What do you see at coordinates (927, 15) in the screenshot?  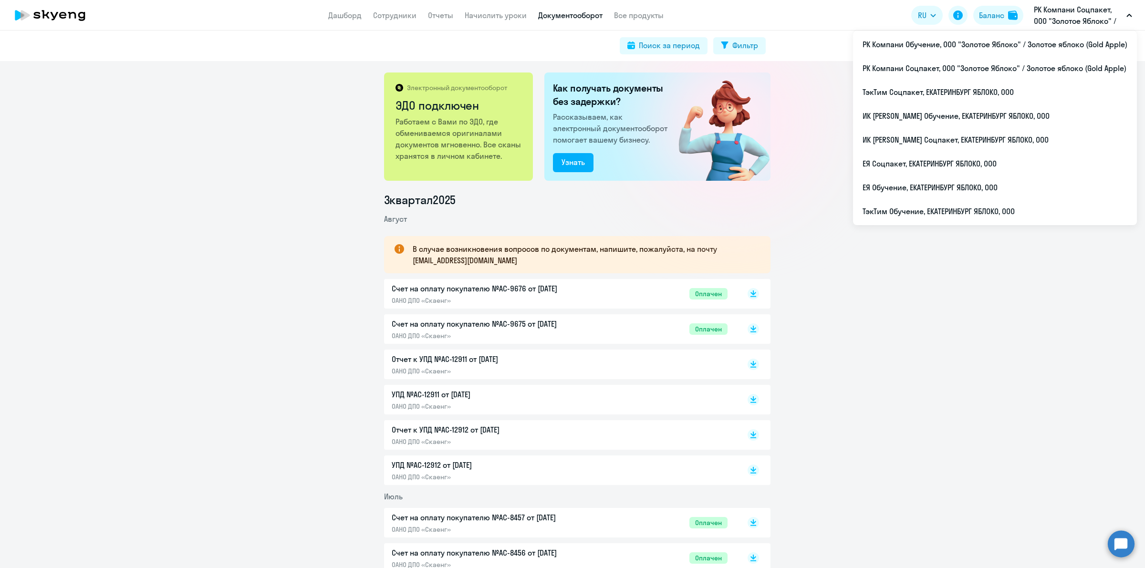 I see `button: RU` at bounding box center [927, 15].